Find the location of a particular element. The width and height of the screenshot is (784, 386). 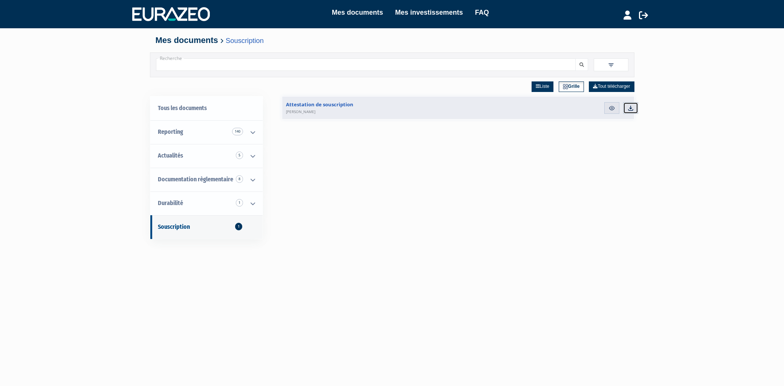

a: Souscription1 is located at coordinates (207, 227).